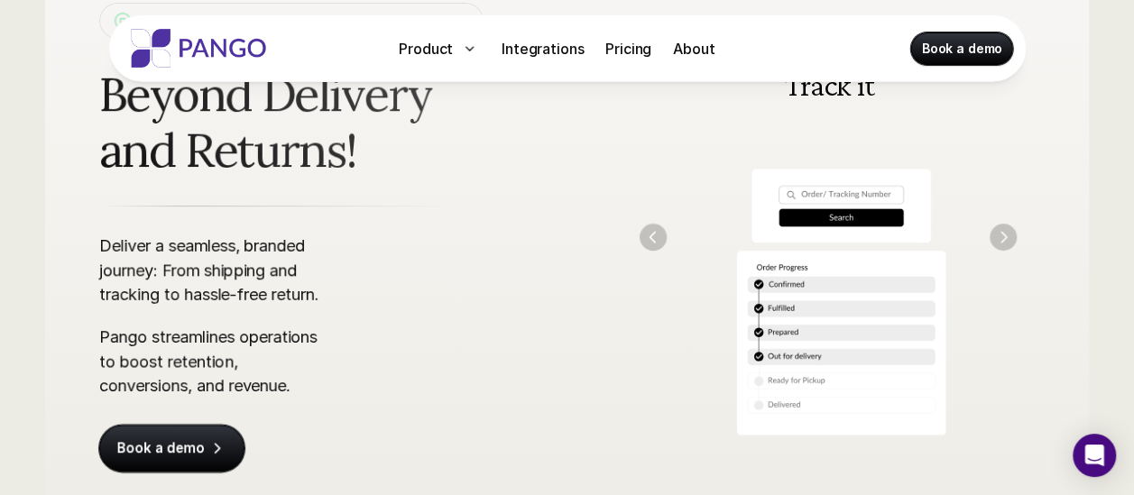 The width and height of the screenshot is (1134, 495). Describe the element at coordinates (653, 237) in the screenshot. I see `img: Back Arrow` at that location.